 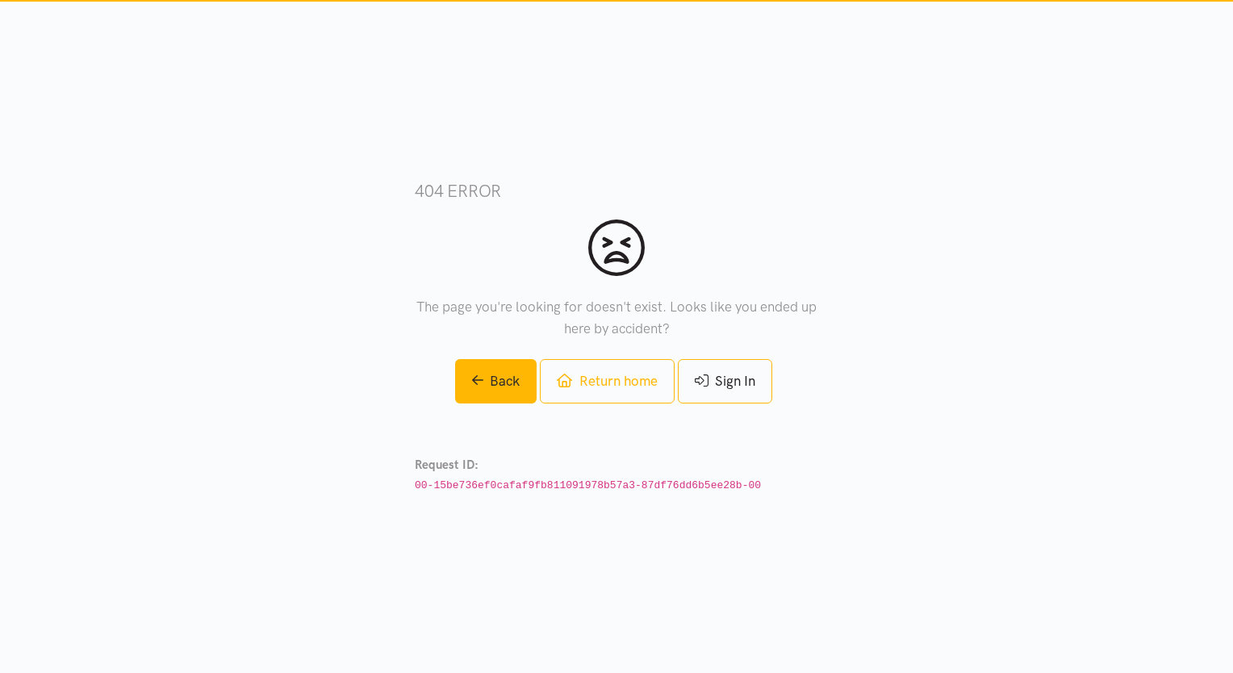 What do you see at coordinates (587, 485) in the screenshot?
I see `code: 00-15be736ef0cafaf9fb811091978b57a3-87df76dd6b5ee28b-00` at bounding box center [587, 485].